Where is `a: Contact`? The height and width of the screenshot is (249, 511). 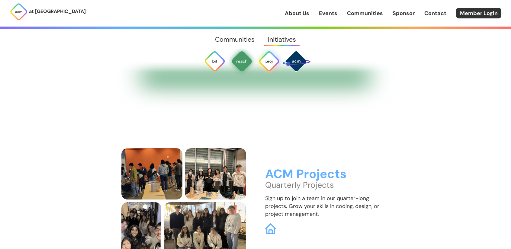 a: Contact is located at coordinates (435, 13).